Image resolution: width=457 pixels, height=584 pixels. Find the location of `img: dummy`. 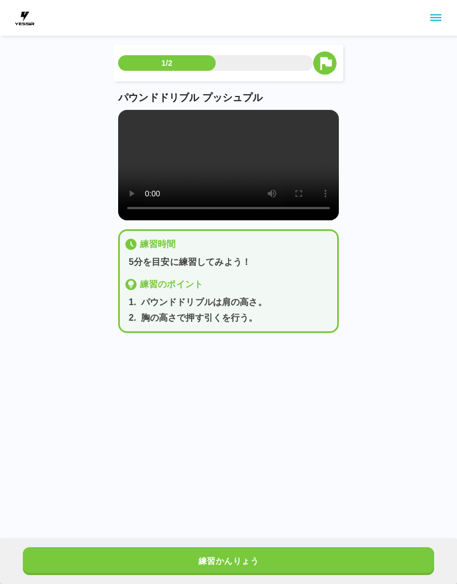

img: dummy is located at coordinates (25, 18).